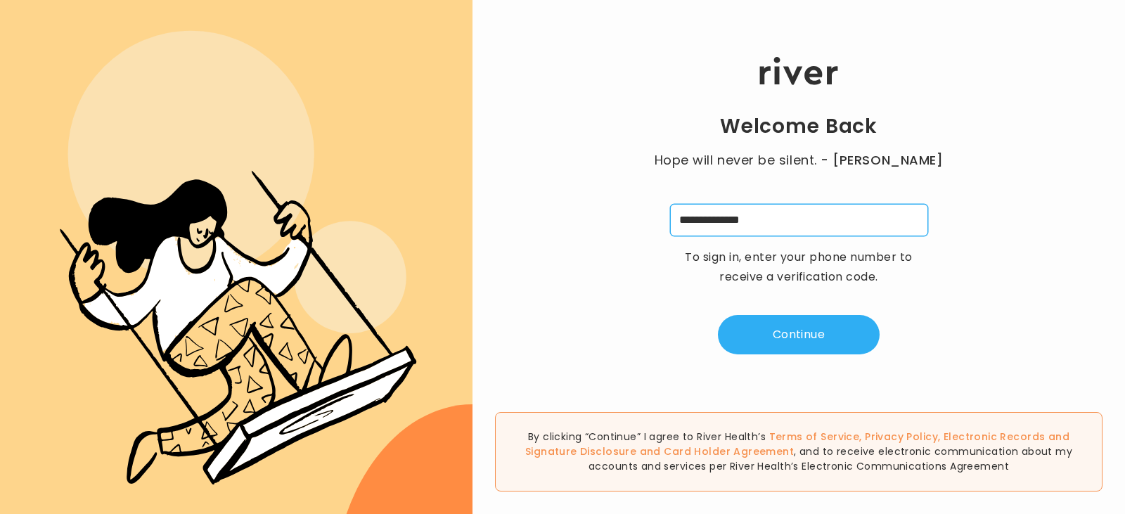 The width and height of the screenshot is (1125, 514). What do you see at coordinates (799, 127) in the screenshot?
I see `h1: Welcome Back` at bounding box center [799, 127].